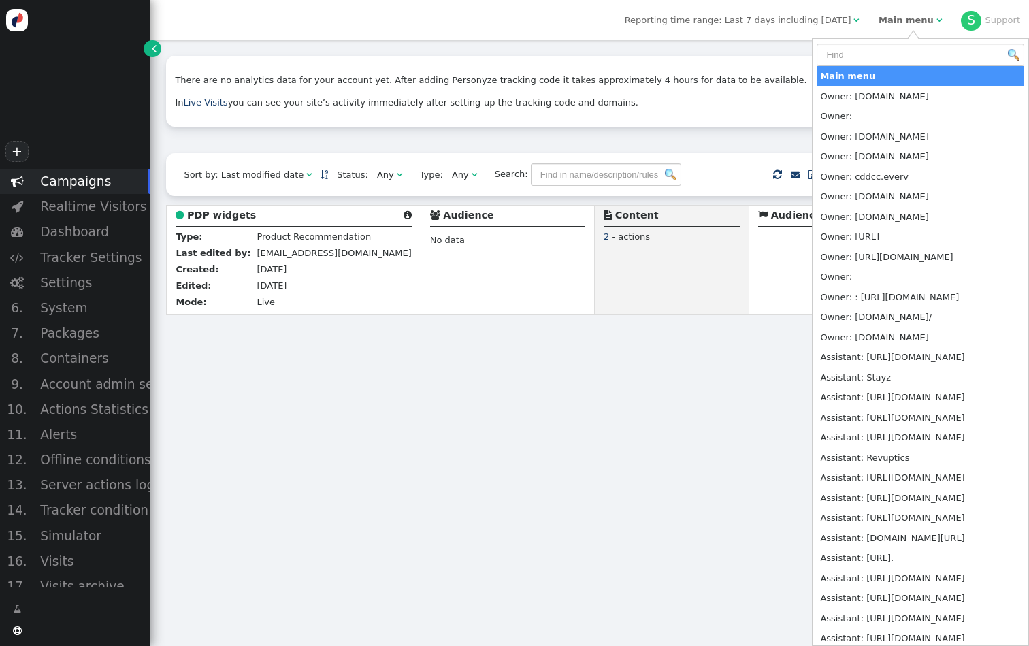  Describe the element at coordinates (17, 20) in the screenshot. I see `img: logo-icon.svg` at that location.